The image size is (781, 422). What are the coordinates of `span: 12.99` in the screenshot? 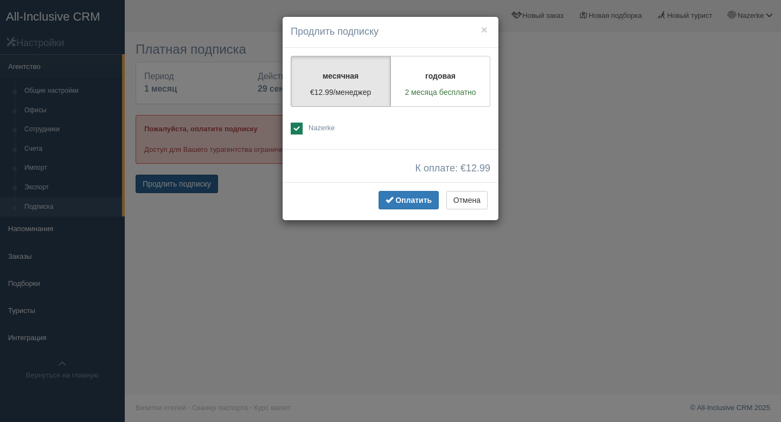 It's located at (478, 168).